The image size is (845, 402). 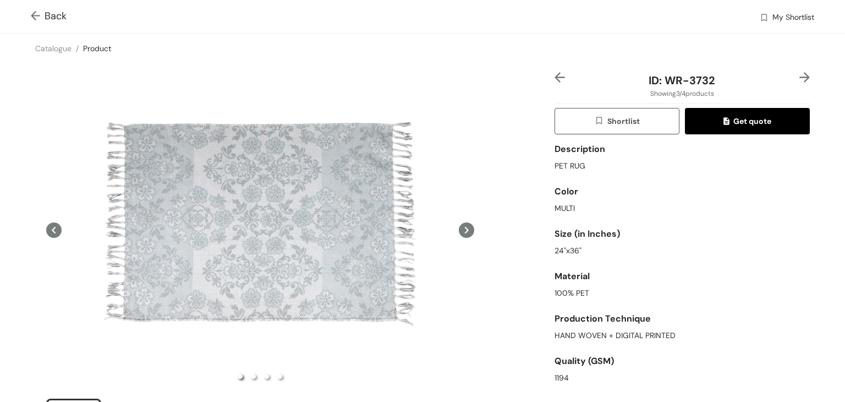 What do you see at coordinates (793, 18) in the screenshot?
I see `span: My Shortlist` at bounding box center [793, 18].